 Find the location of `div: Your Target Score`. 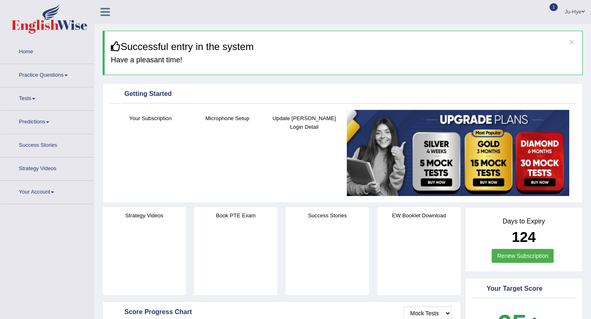

div: Your Target Score is located at coordinates (524, 289).